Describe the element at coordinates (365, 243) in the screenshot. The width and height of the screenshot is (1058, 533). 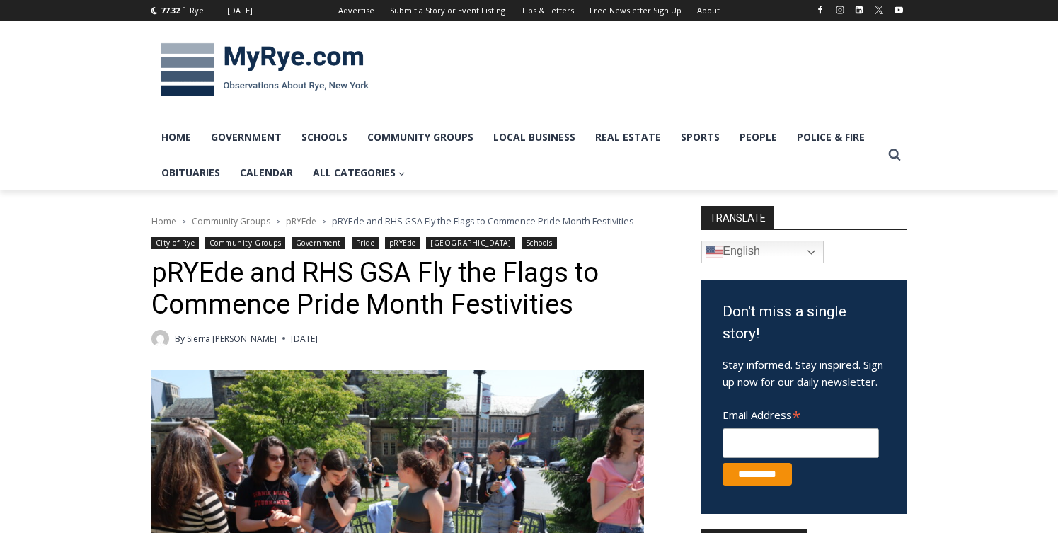
I see `a: Pride` at that location.